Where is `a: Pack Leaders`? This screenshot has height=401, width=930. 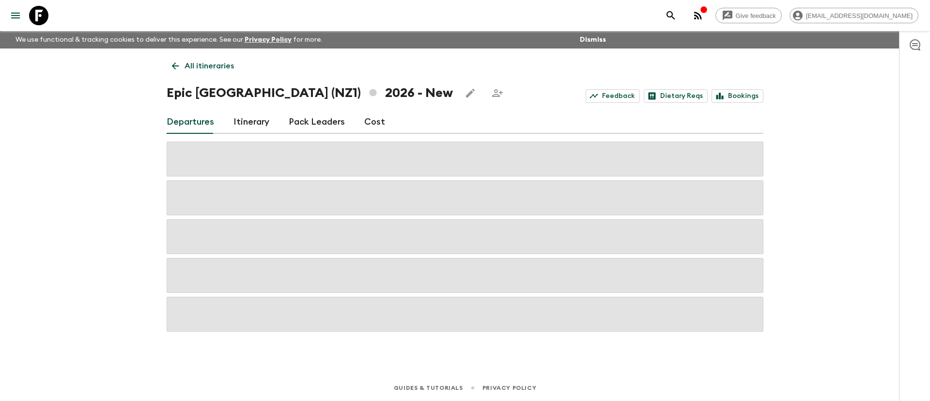 a: Pack Leaders is located at coordinates (317, 122).